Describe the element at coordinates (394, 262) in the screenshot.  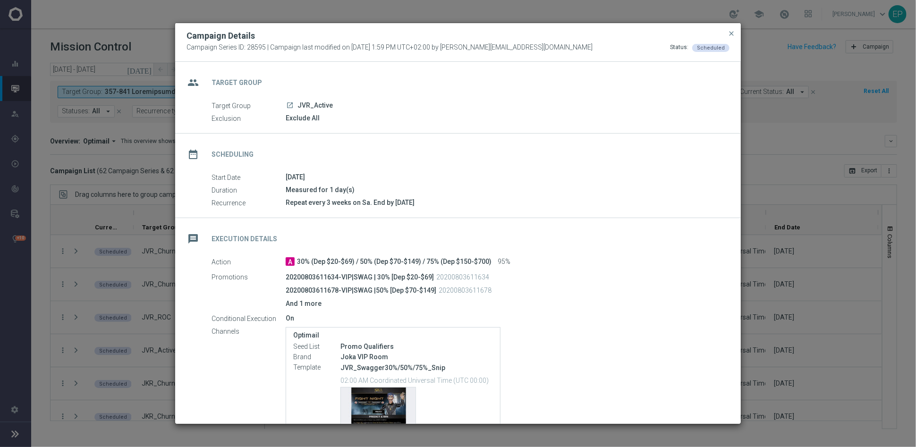
I see `span: 30% (Dep $20-$69) / 50% (Dep $70-$149) / 75% (Dep $150-$700)` at that location.